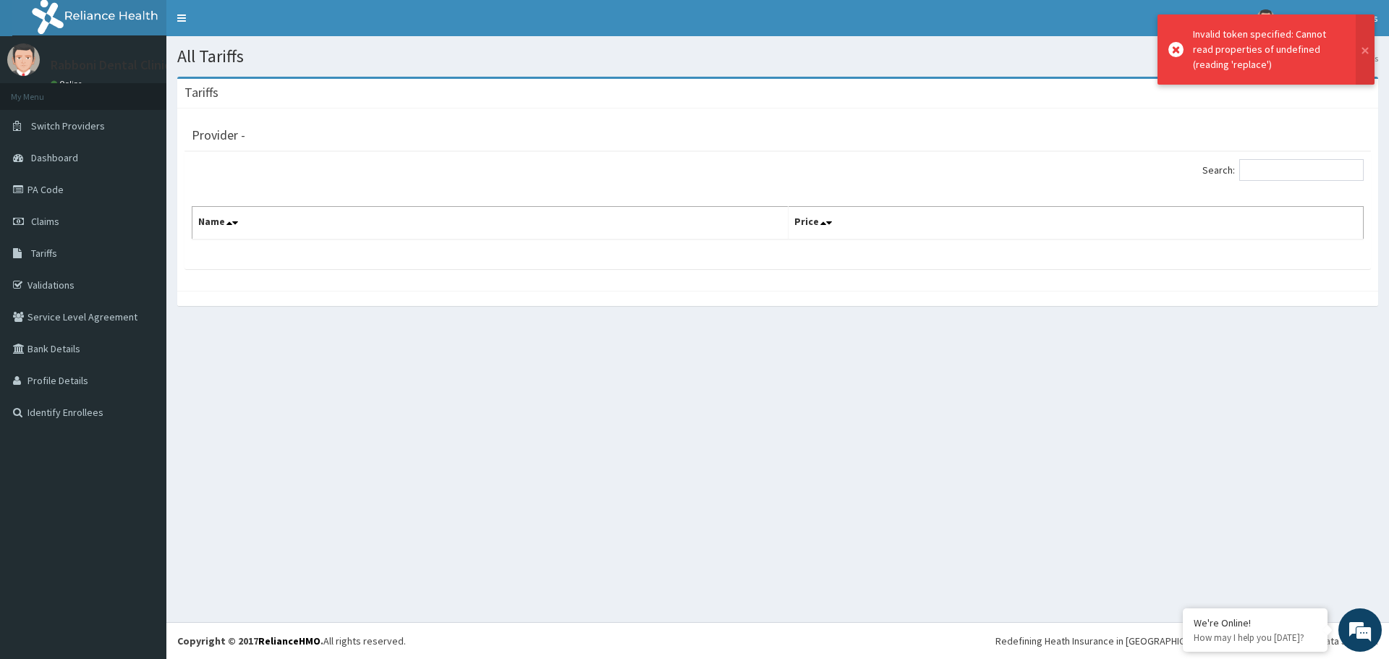  Describe the element at coordinates (1331, 18) in the screenshot. I see `span: Rabboni Dental Clinics` at that location.